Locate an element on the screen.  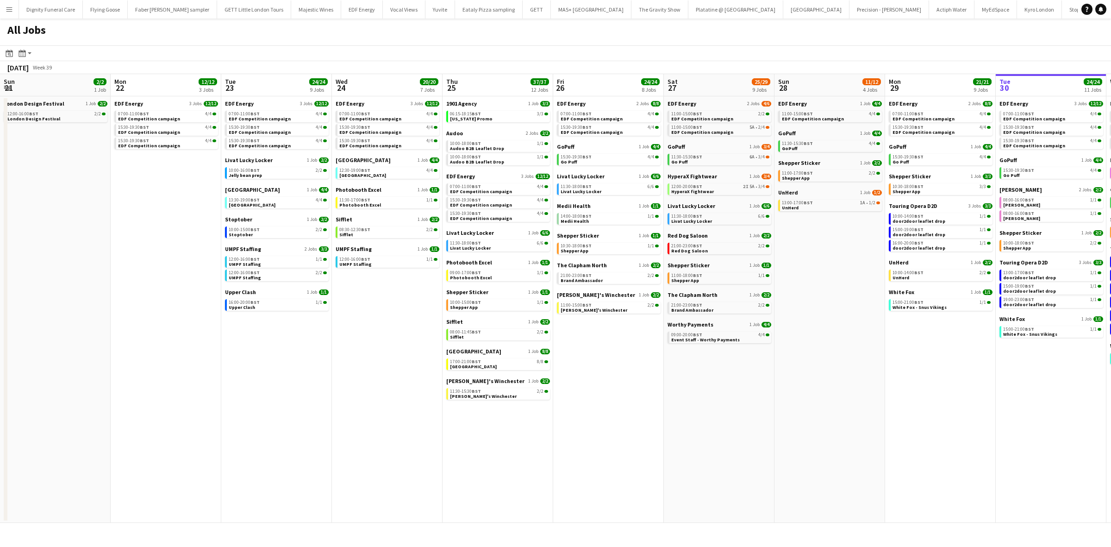
a: 10:30-18:00BST3/3Shepper App is located at coordinates (941, 188).